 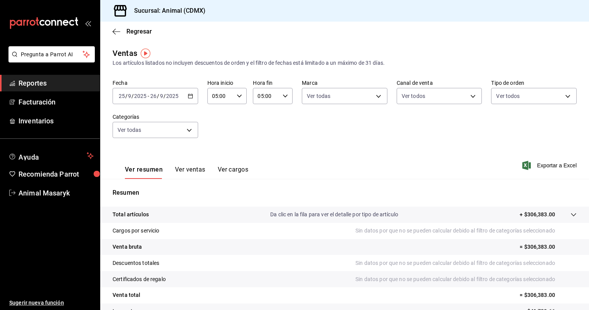 I want to click on p: Venta total, so click(x=126, y=295).